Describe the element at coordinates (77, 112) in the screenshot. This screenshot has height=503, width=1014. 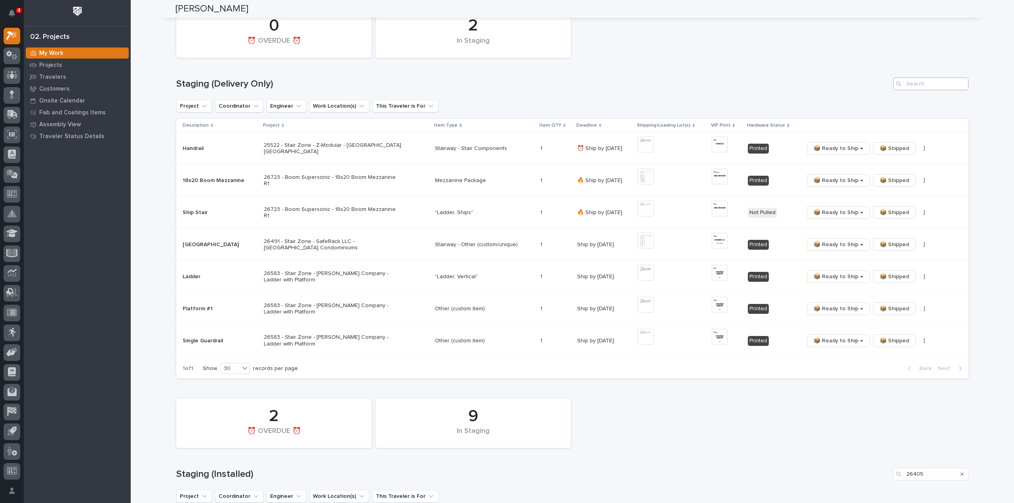
I see `a: Fab and Coatings Items` at that location.